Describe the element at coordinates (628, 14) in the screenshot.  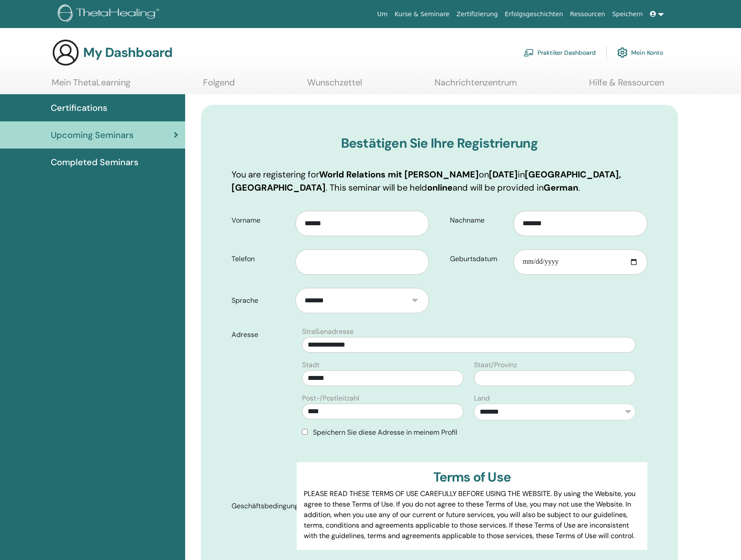
I see `a: Speichern` at that location.